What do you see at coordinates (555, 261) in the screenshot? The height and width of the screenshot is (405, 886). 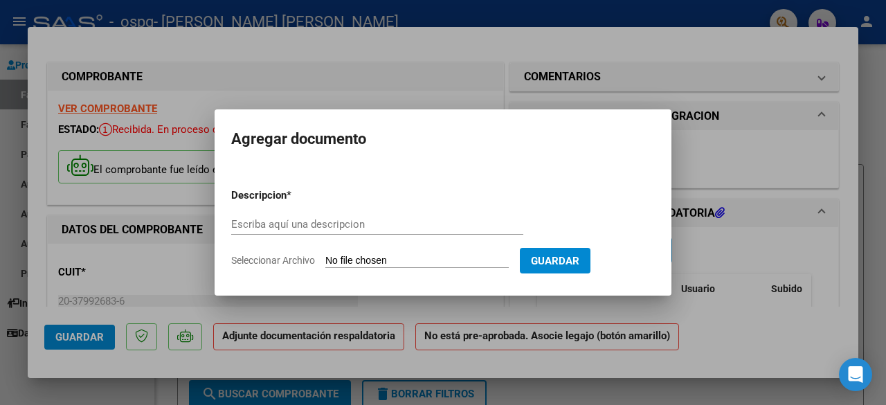 I see `span: Guardar` at bounding box center [555, 261].